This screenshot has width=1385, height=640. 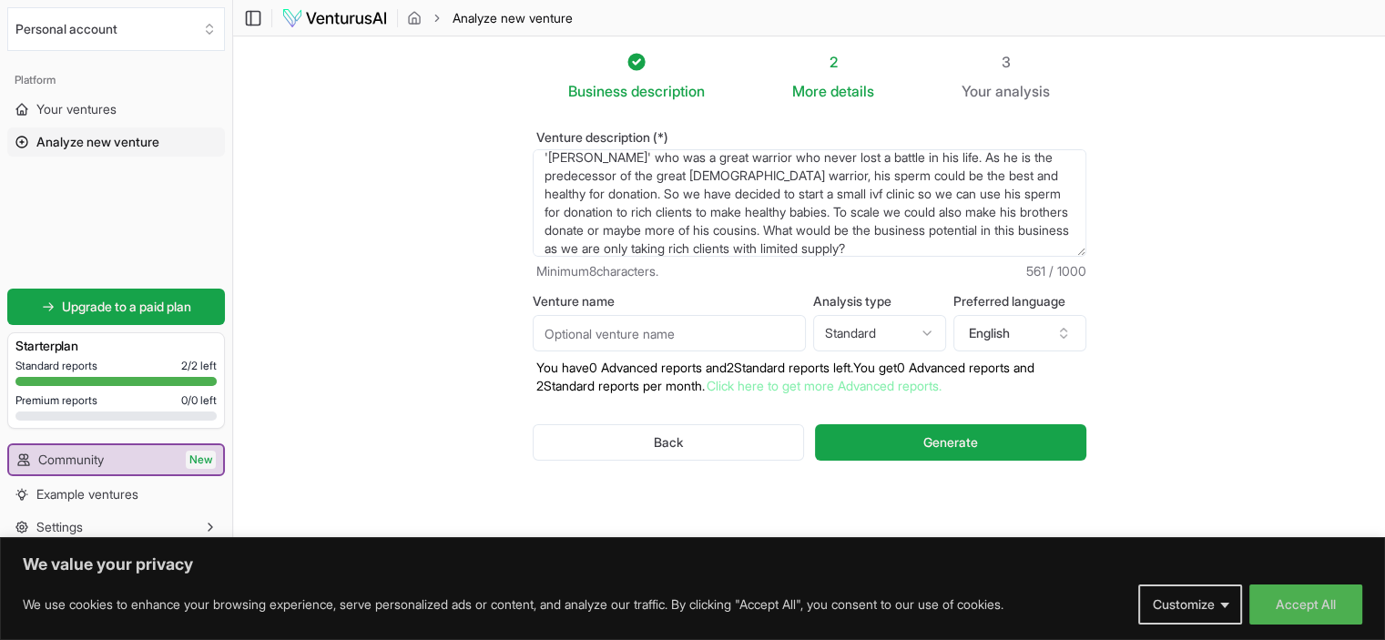 I want to click on button: English, so click(x=1020, y=333).